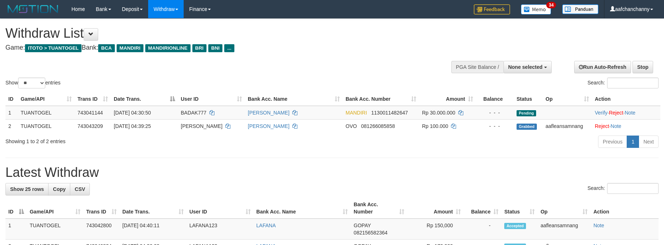 The height and width of the screenshot is (245, 664). Describe the element at coordinates (643, 67) in the screenshot. I see `a: Stop` at that location.